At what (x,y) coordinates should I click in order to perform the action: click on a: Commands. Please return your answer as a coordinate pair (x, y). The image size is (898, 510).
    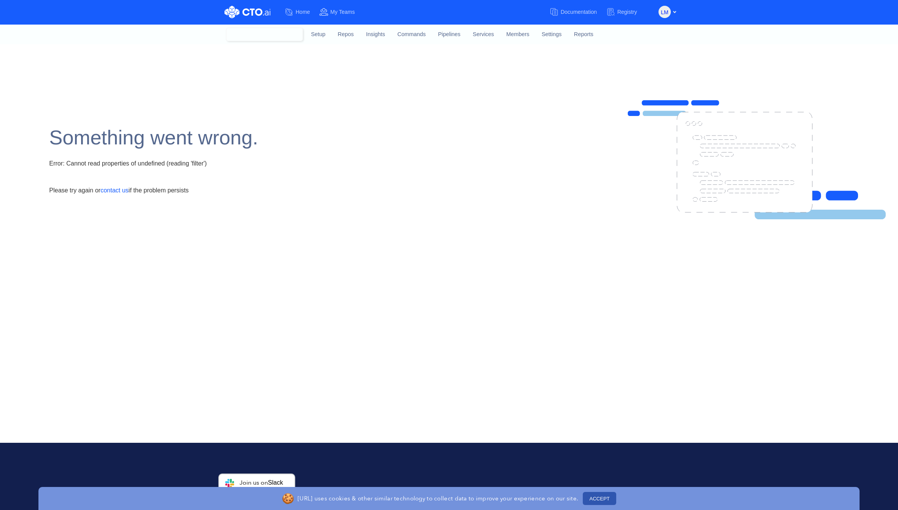
    Looking at the image, I should click on (412, 35).